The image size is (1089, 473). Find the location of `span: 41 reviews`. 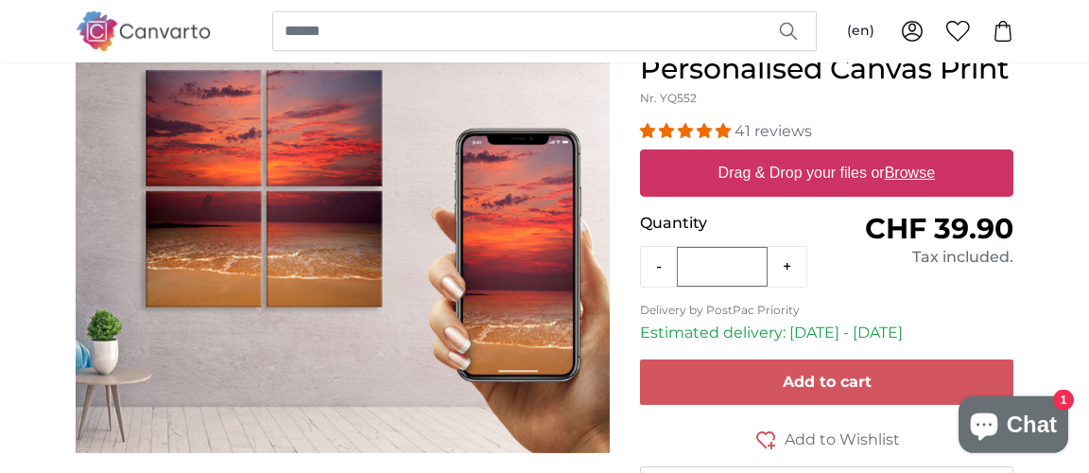

span: 41 reviews is located at coordinates (774, 131).